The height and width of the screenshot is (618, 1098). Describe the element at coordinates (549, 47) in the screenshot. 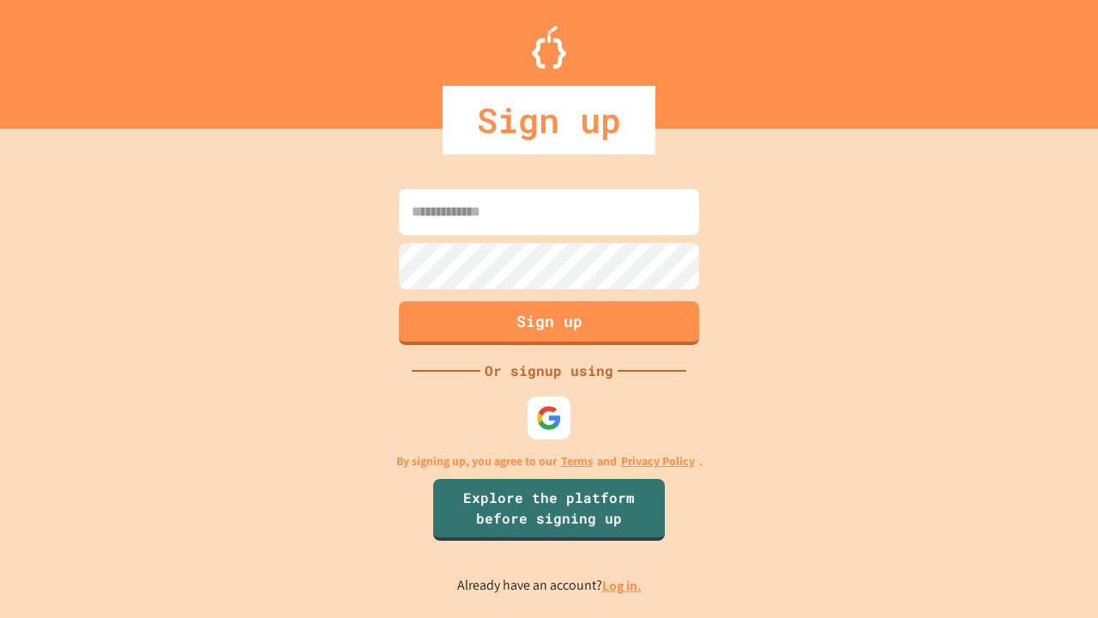

I see `img: Logo.svg` at that location.